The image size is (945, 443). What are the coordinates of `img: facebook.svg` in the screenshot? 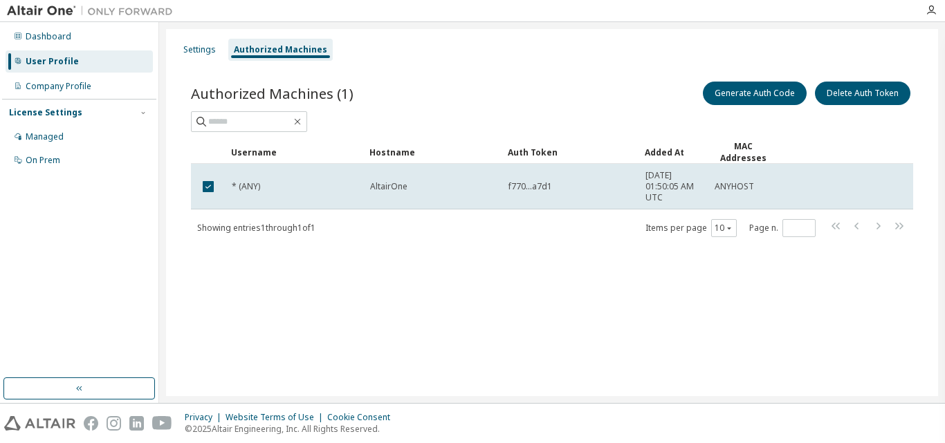 It's located at (91, 423).